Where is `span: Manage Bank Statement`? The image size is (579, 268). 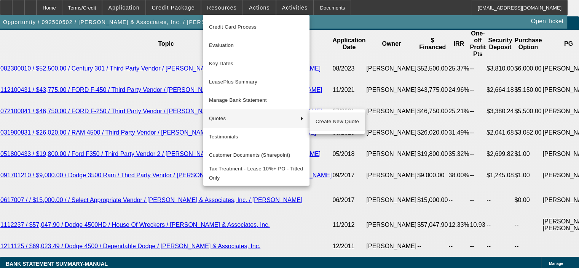 span: Manage Bank Statement is located at coordinates (256, 100).